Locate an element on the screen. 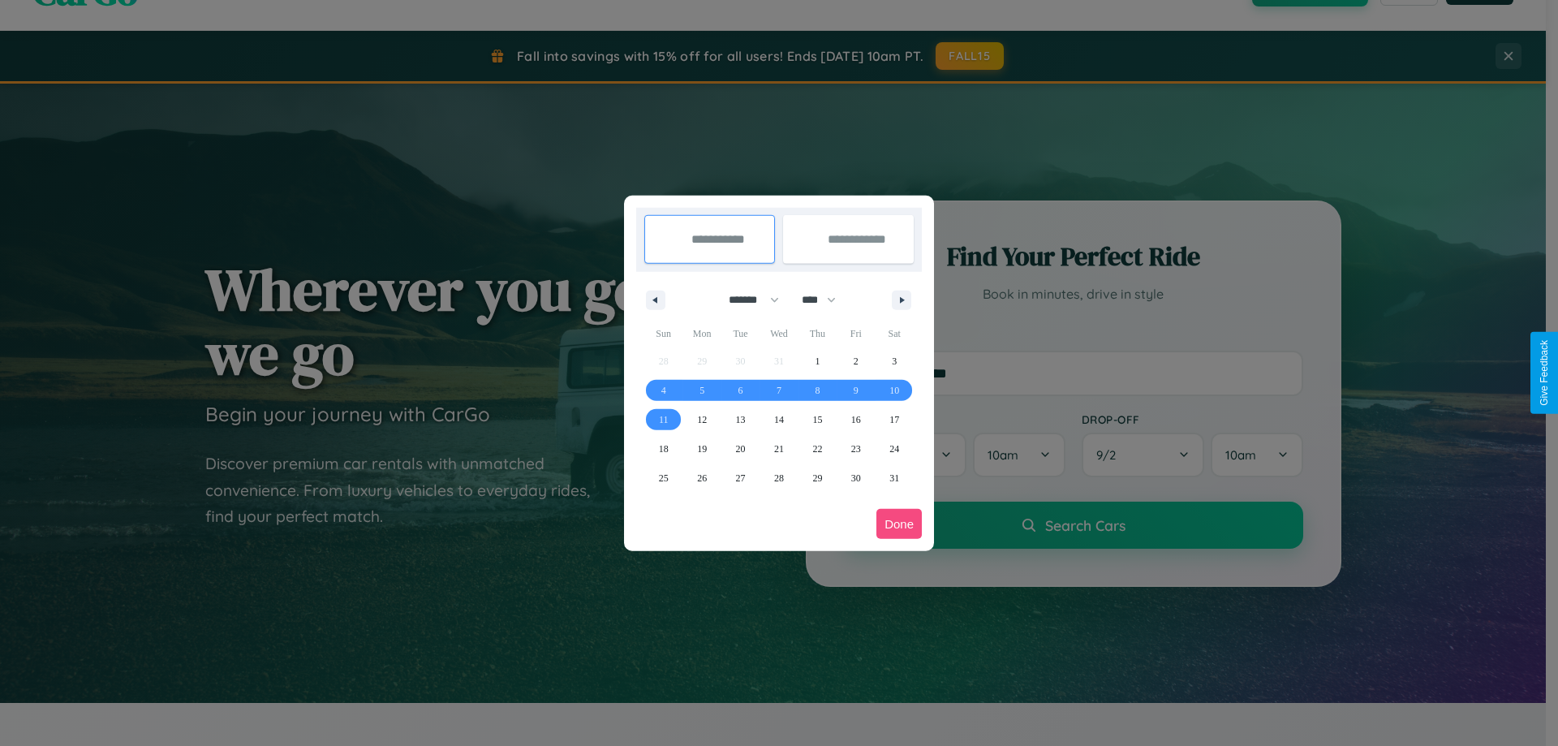  span: 25 is located at coordinates (664, 478).